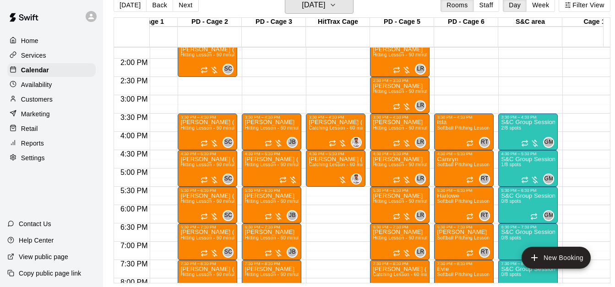 This screenshot has width=615, height=287. What do you see at coordinates (51, 143) in the screenshot?
I see `a: Reports` at bounding box center [51, 143].